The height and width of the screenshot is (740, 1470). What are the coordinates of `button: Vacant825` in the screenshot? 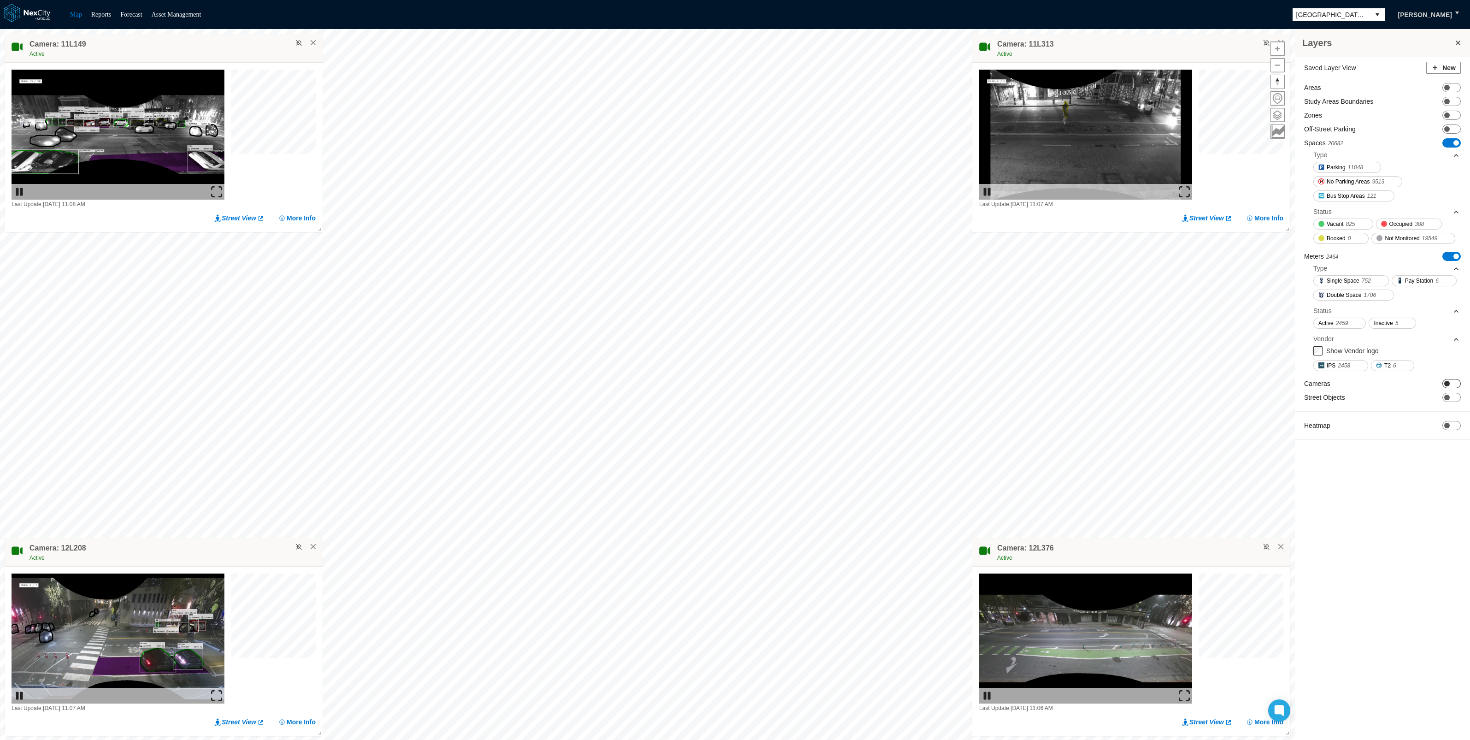 It's located at (1344, 224).